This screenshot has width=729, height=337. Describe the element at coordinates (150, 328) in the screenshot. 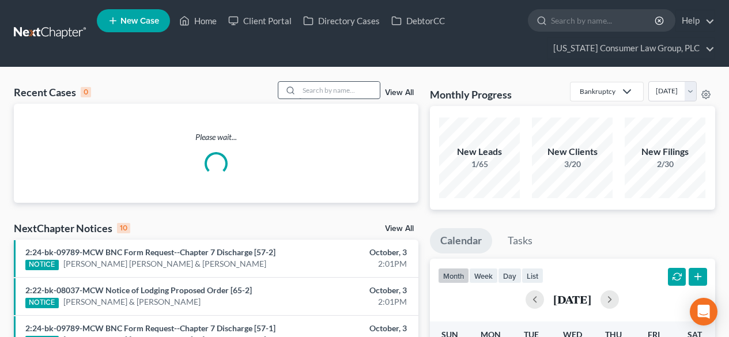

I see `a: 2:24-bk-09789-MCW BNC Form Request--Chapter 7 Discharge [57-1]` at that location.